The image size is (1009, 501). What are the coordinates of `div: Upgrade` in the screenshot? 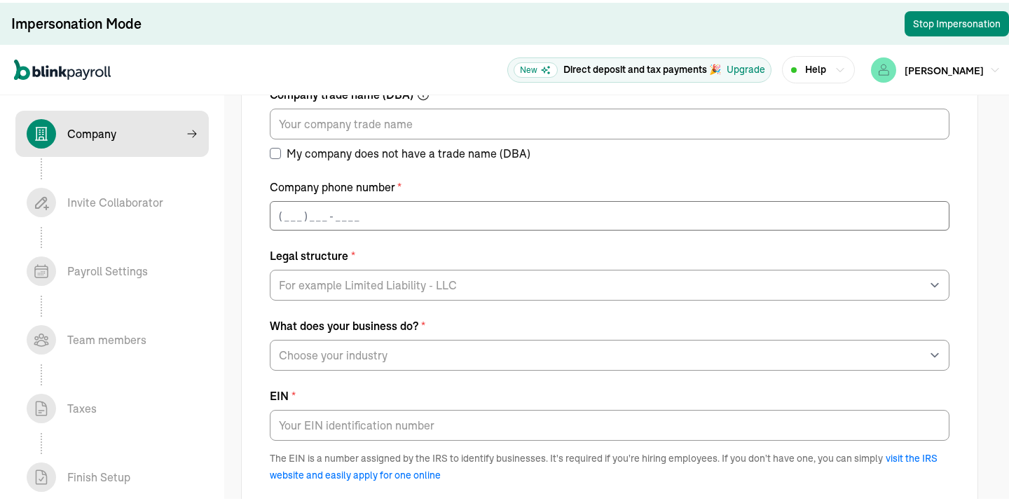 It's located at (746, 67).